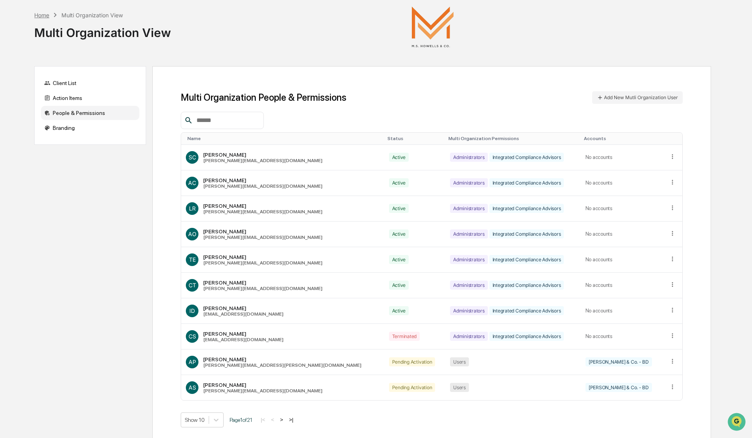  What do you see at coordinates (10, 10) in the screenshot?
I see `button: Open customer support` at bounding box center [10, 10].